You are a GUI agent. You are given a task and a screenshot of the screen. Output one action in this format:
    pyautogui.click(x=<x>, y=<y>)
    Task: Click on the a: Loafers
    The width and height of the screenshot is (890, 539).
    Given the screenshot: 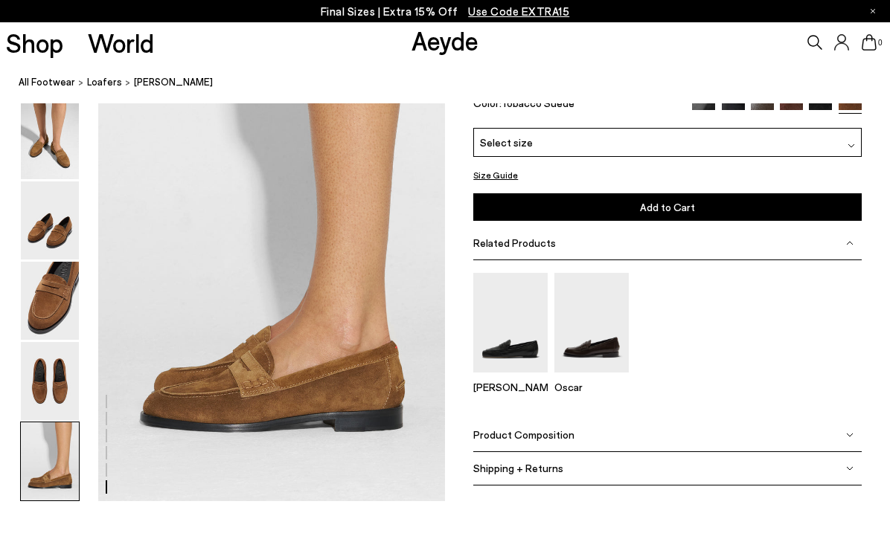 What is the action you would take?
    pyautogui.click(x=104, y=82)
    